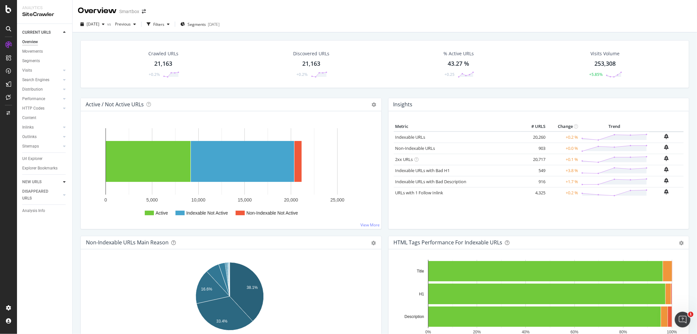 This screenshot has height=334, width=697. Describe the element at coordinates (32, 51) in the screenshot. I see `div: Movements` at that location.